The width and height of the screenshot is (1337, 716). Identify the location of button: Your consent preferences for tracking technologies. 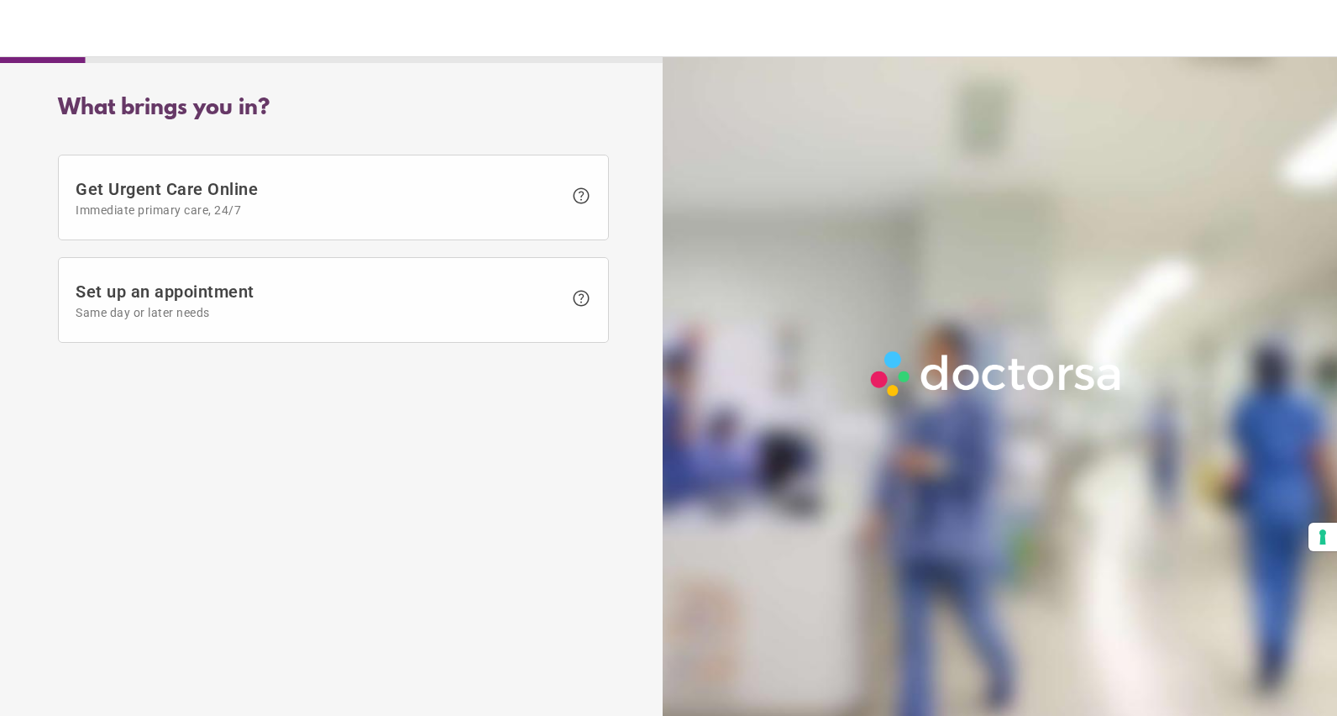
(1323, 537).